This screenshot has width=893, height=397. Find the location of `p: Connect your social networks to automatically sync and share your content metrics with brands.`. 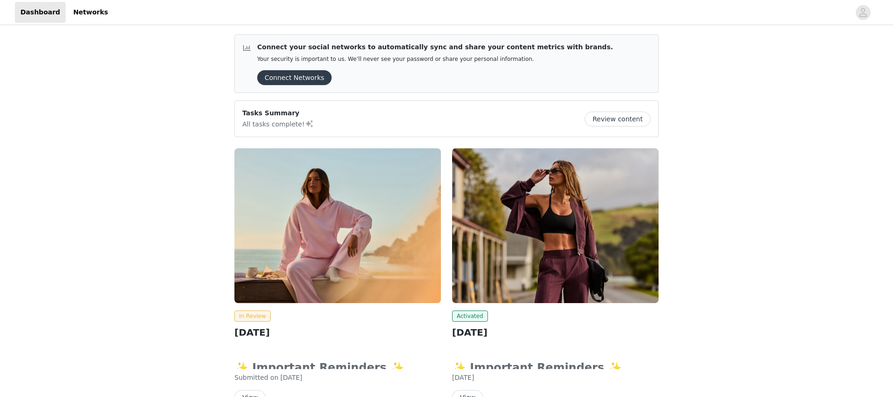

p: Connect your social networks to automatically sync and share your content metrics with brands. is located at coordinates (435, 47).